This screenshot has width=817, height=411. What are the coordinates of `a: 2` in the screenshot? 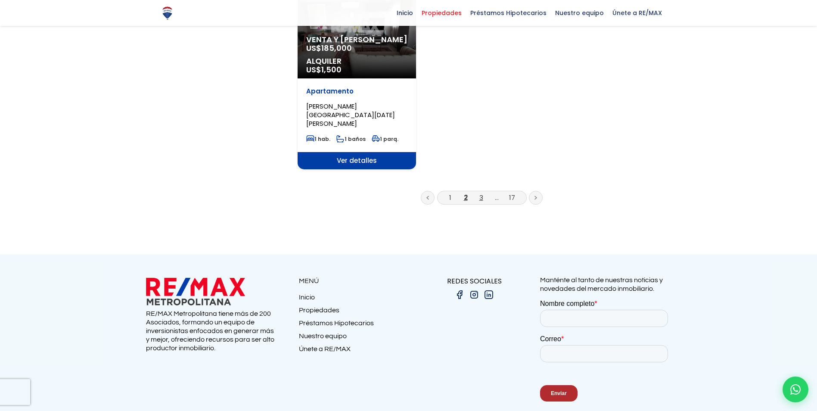 It's located at (466, 197).